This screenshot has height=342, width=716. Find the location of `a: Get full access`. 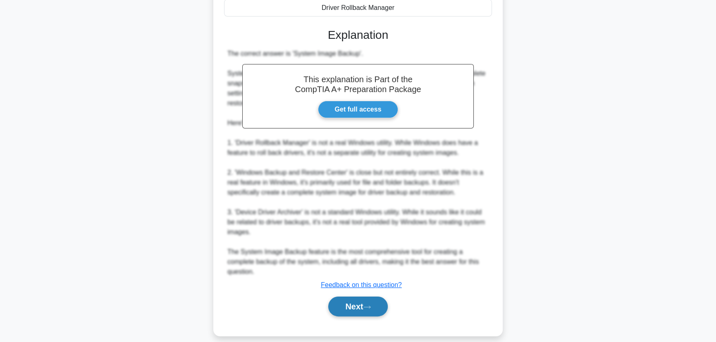

a: Get full access is located at coordinates (358, 110).